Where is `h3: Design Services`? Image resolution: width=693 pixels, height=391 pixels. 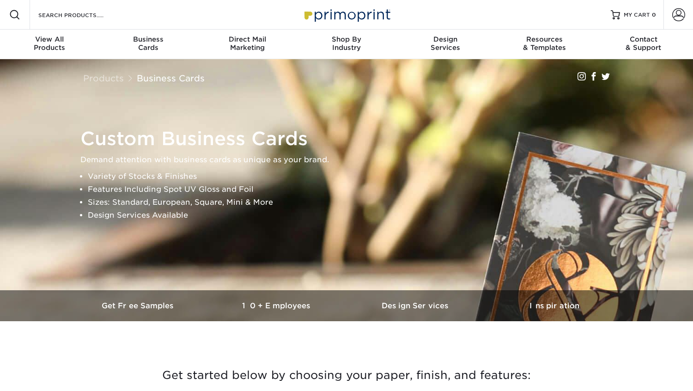 h3: Design Services is located at coordinates (416, 305).